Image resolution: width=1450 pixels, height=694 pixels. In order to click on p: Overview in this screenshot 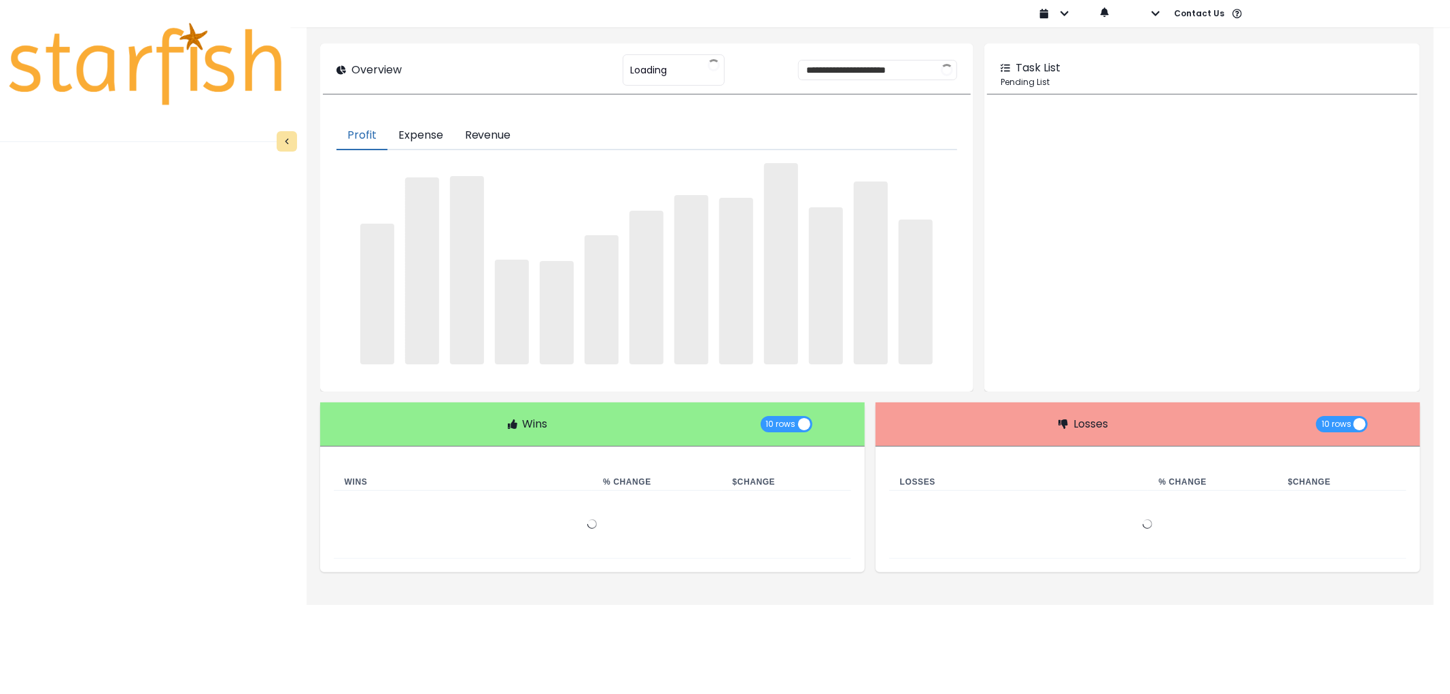, I will do `click(377, 70)`.